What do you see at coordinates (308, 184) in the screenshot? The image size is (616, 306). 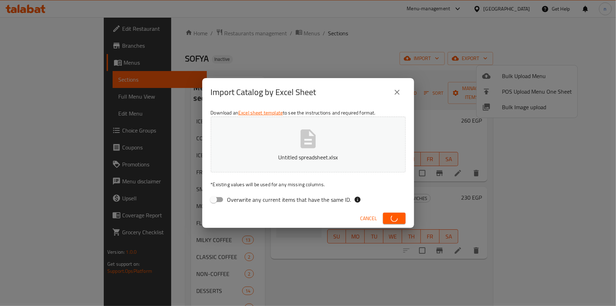 I see `p: Existing values will be used for any missing columns.` at bounding box center [308, 184].